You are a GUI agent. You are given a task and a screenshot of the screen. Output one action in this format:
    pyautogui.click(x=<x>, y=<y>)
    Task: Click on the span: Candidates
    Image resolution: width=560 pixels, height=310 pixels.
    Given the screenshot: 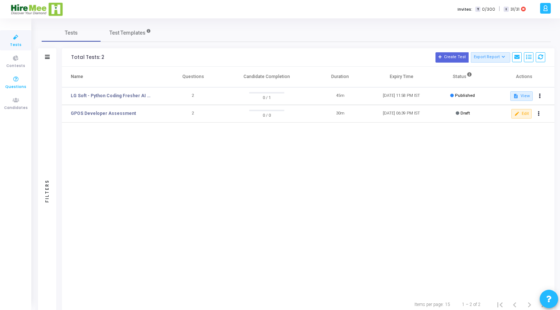 What is the action you would take?
    pyautogui.click(x=16, y=108)
    